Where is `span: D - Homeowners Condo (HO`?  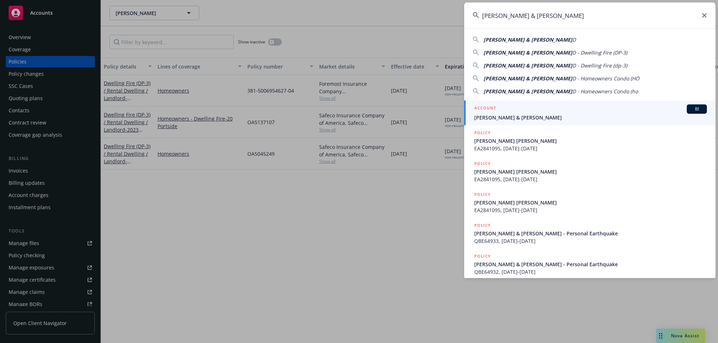 span: D - Homeowners Condo (HO is located at coordinates (605, 78).